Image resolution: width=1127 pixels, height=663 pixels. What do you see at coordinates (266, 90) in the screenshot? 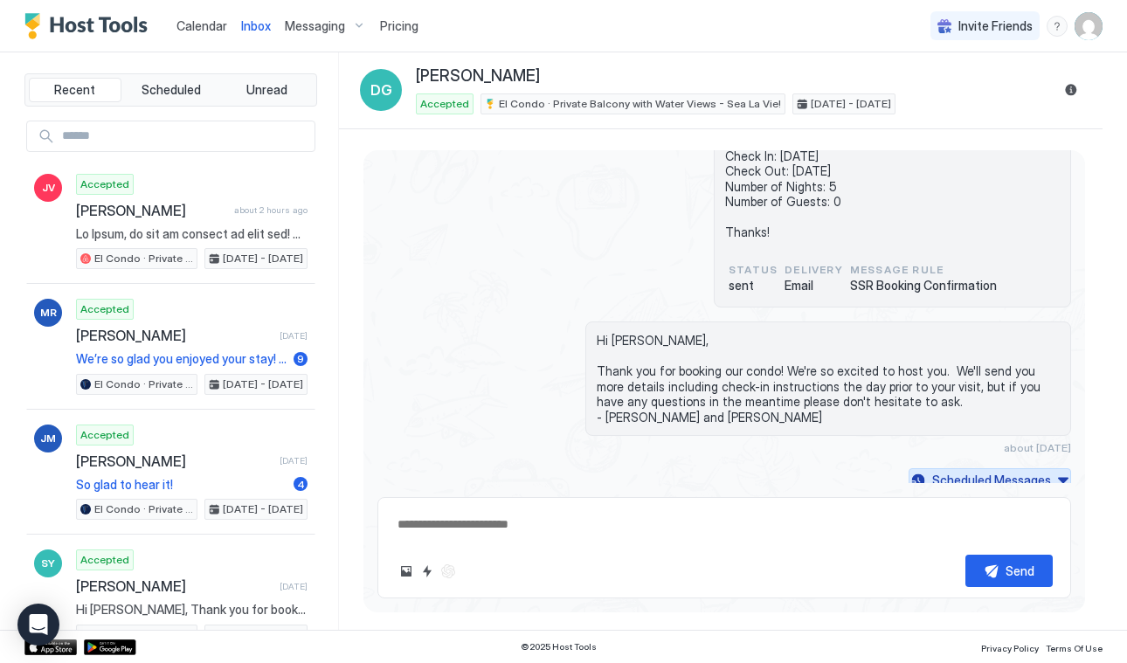
I see `span: Unread` at bounding box center [266, 90].